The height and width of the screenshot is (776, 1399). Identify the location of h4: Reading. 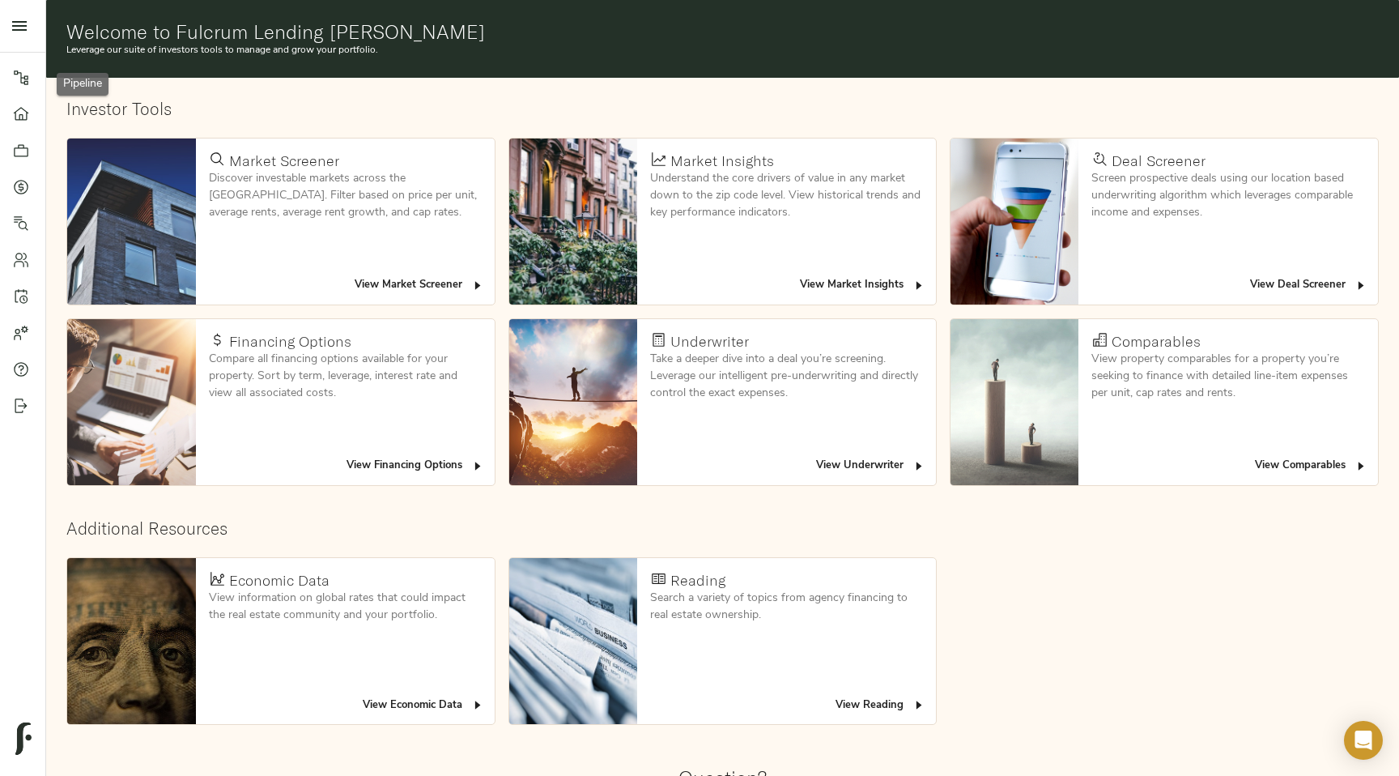
(698, 581).